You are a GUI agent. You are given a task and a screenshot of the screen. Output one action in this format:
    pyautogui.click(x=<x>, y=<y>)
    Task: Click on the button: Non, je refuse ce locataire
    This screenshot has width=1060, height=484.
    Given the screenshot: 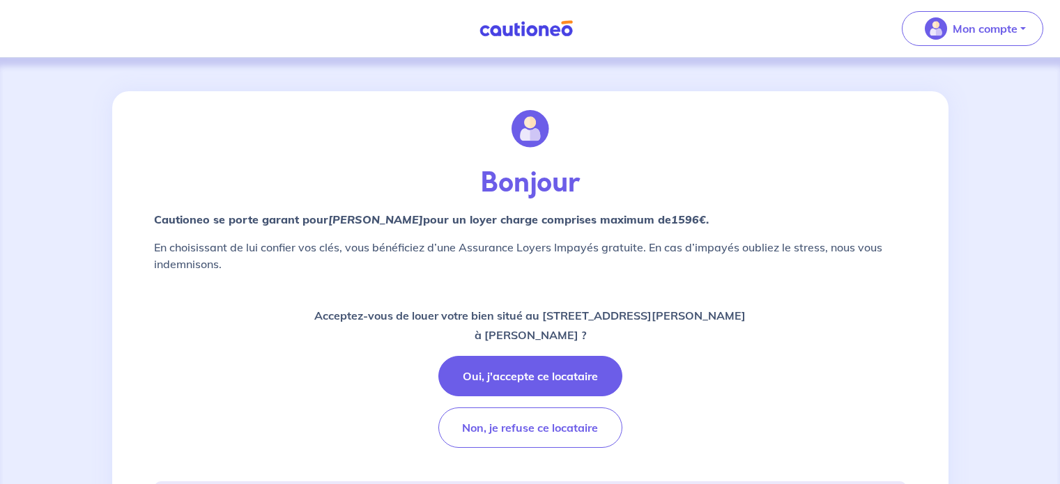 What is the action you would take?
    pyautogui.click(x=530, y=428)
    